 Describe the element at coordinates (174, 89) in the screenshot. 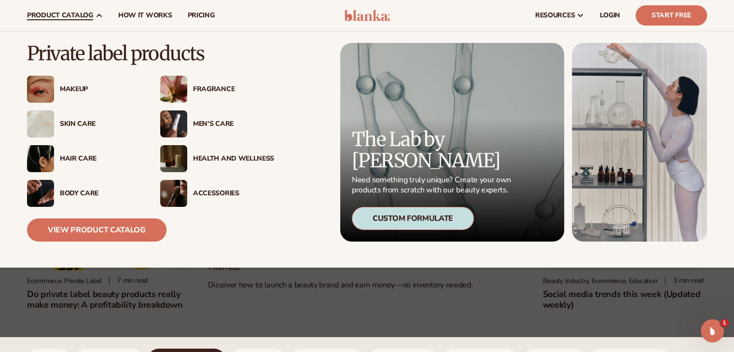

I see `img: Pink blooming flower.` at that location.